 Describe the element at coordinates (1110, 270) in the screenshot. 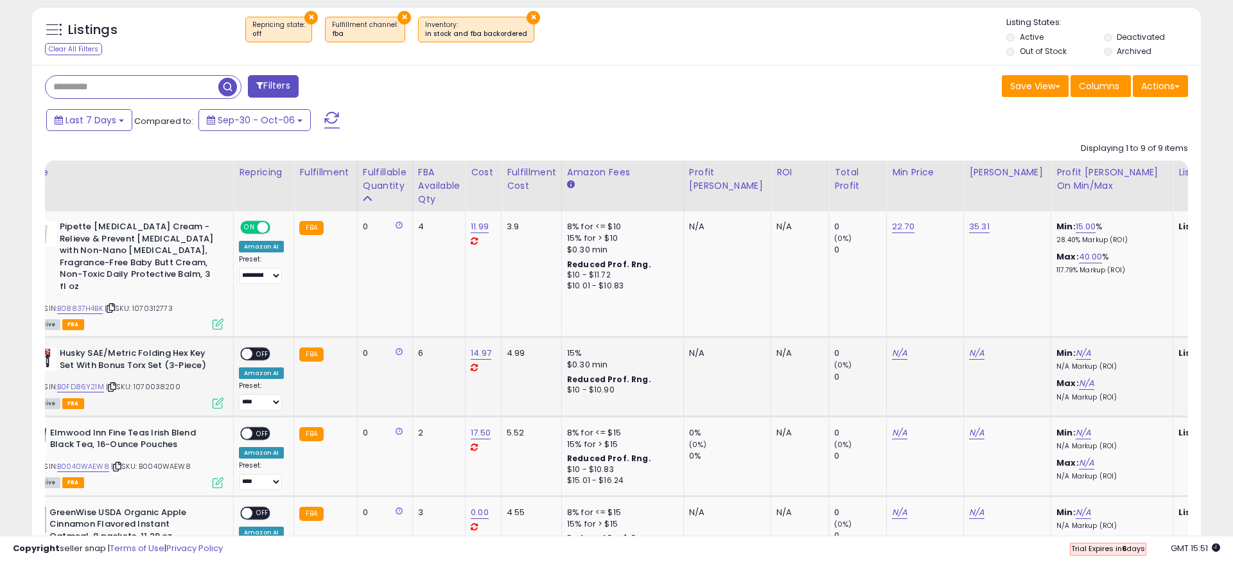

I see `p: 117.79% Markup (ROI)` at that location.